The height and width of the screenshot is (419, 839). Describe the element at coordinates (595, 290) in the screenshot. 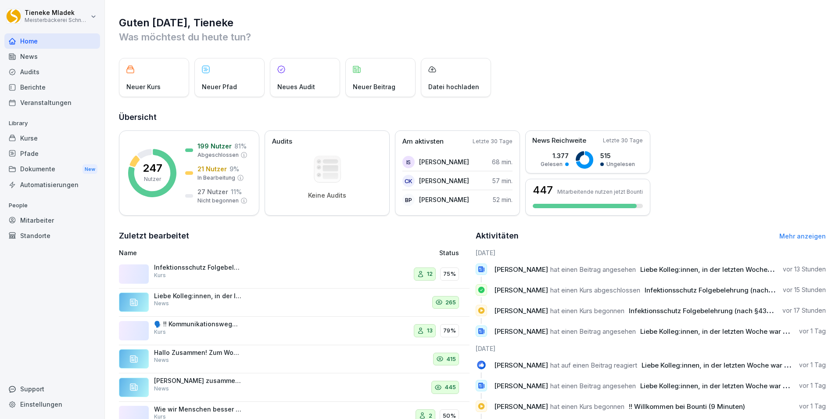

I see `span: hat einen Kurs abgeschlossen` at that location.